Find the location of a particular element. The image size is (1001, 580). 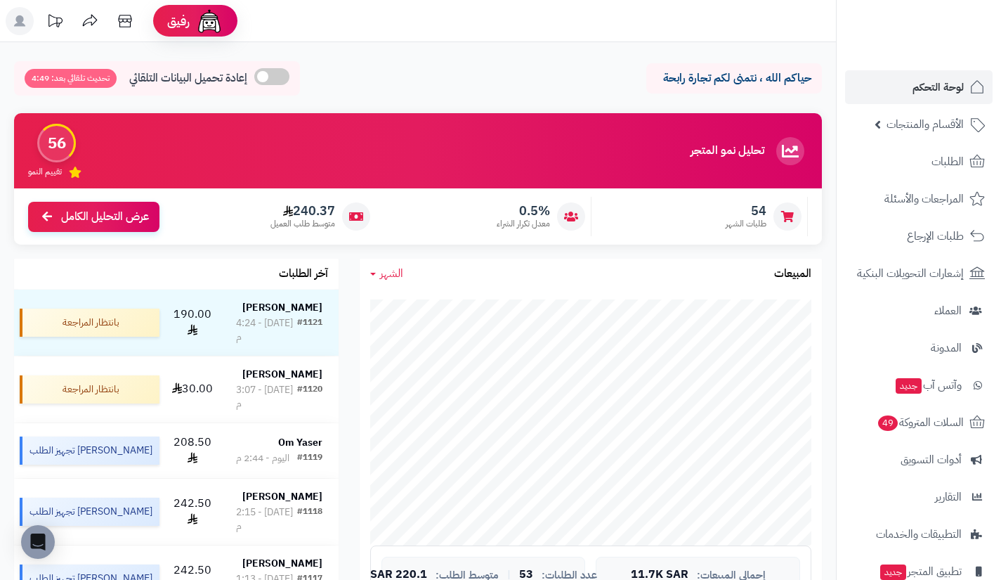

span: لوحة التحكم is located at coordinates (938, 87).